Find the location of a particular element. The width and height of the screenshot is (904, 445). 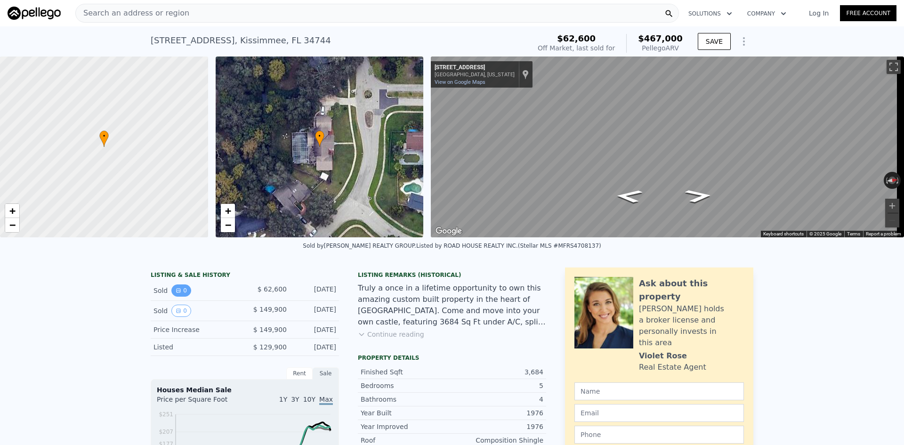

path: Go South, Oak Leaf Ln is located at coordinates (629, 196).